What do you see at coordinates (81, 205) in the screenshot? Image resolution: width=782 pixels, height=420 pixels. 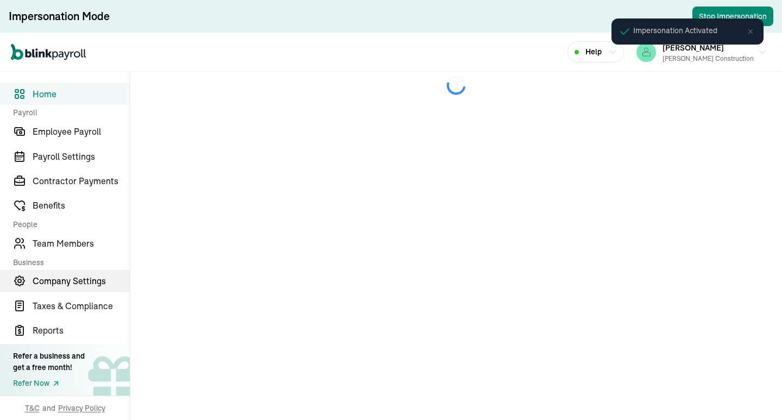 I see `span: Benefits` at bounding box center [81, 205].